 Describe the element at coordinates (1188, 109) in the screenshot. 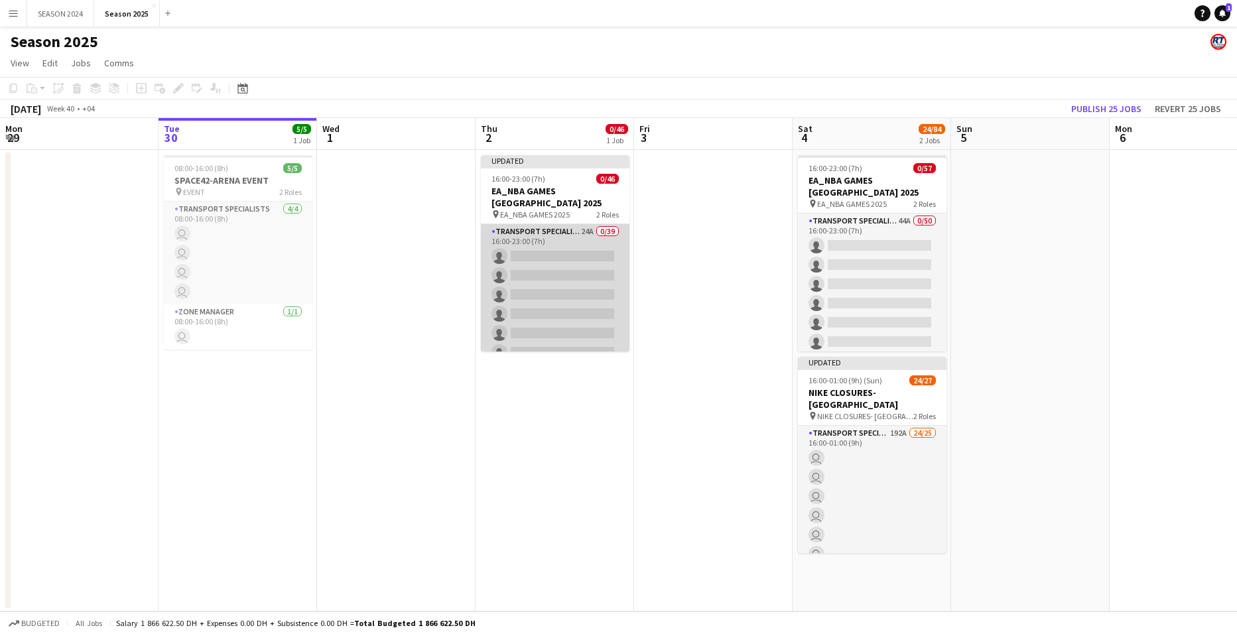

I see `button: Revert 25 jobs` at that location.